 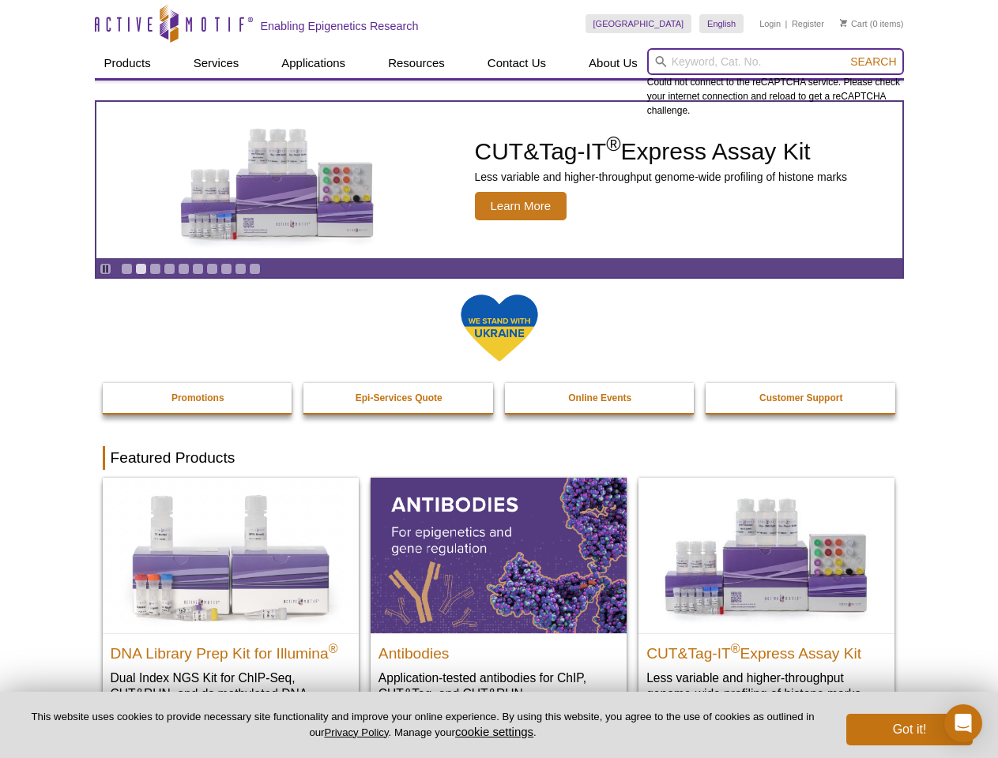 I want to click on a: Go to slide 5, so click(x=183, y=269).